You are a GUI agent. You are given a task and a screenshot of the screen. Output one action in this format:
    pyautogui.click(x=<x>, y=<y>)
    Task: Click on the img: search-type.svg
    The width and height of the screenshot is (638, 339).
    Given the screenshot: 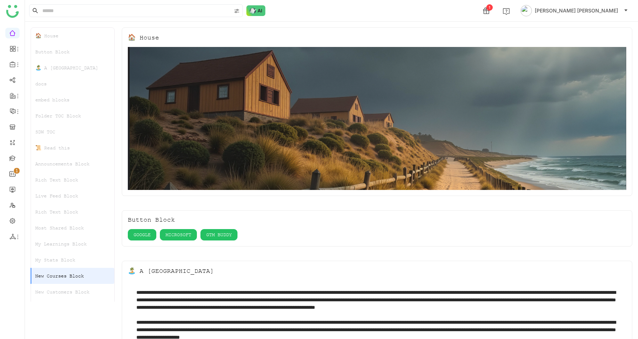 What is the action you would take?
    pyautogui.click(x=237, y=11)
    